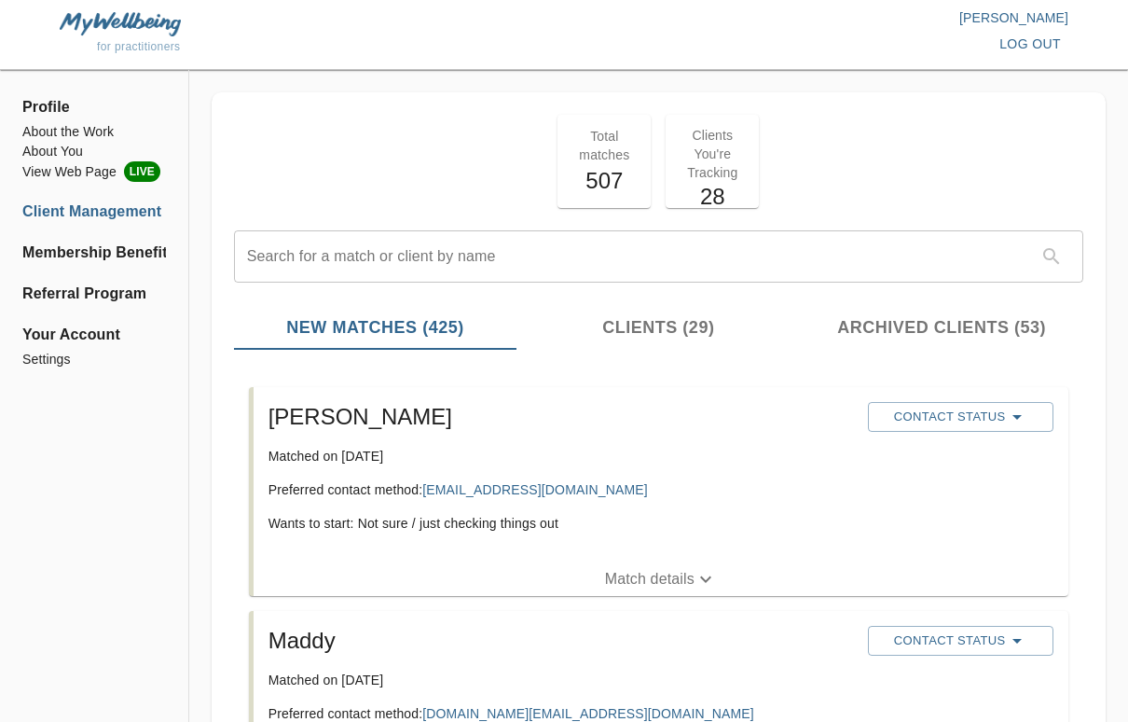  I want to click on li: View Web Page, so click(94, 172).